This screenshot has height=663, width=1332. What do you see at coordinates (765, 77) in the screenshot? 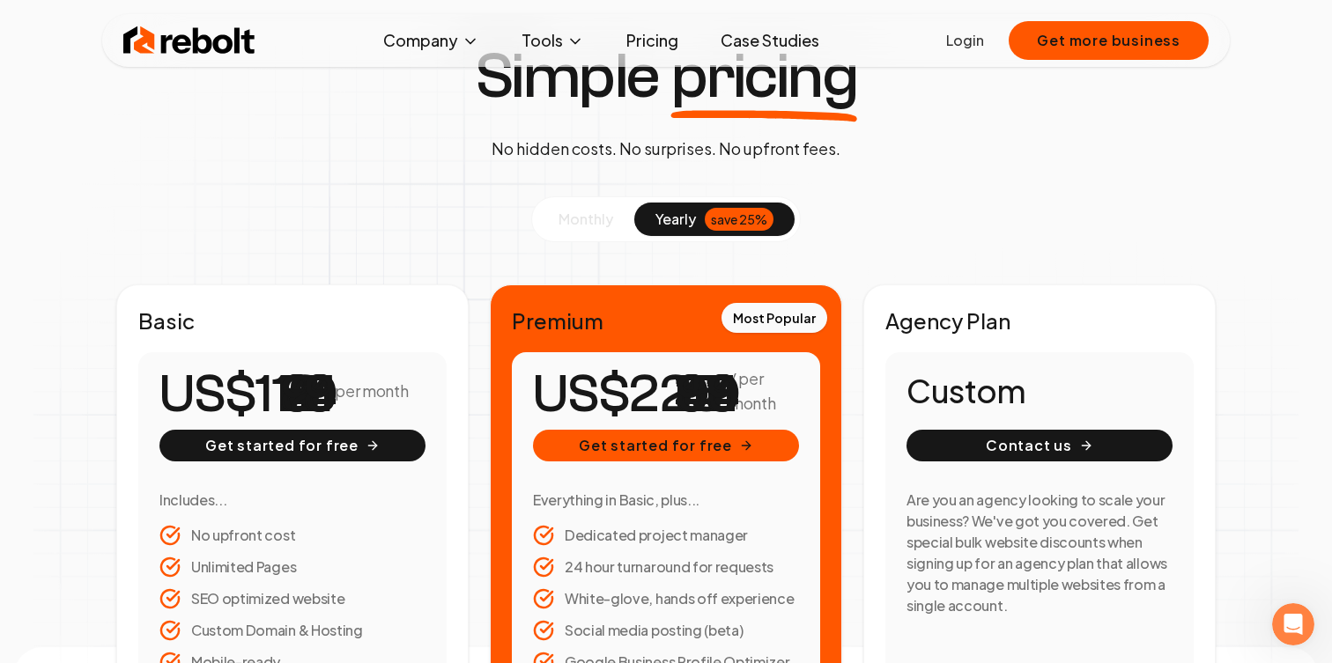
I see `span: pricing` at bounding box center [765, 77].